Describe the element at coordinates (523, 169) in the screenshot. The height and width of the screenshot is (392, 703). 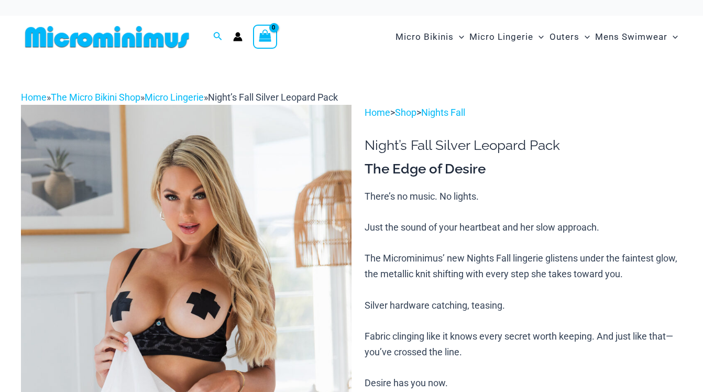
I see `h3: The Edge of Desire` at that location.